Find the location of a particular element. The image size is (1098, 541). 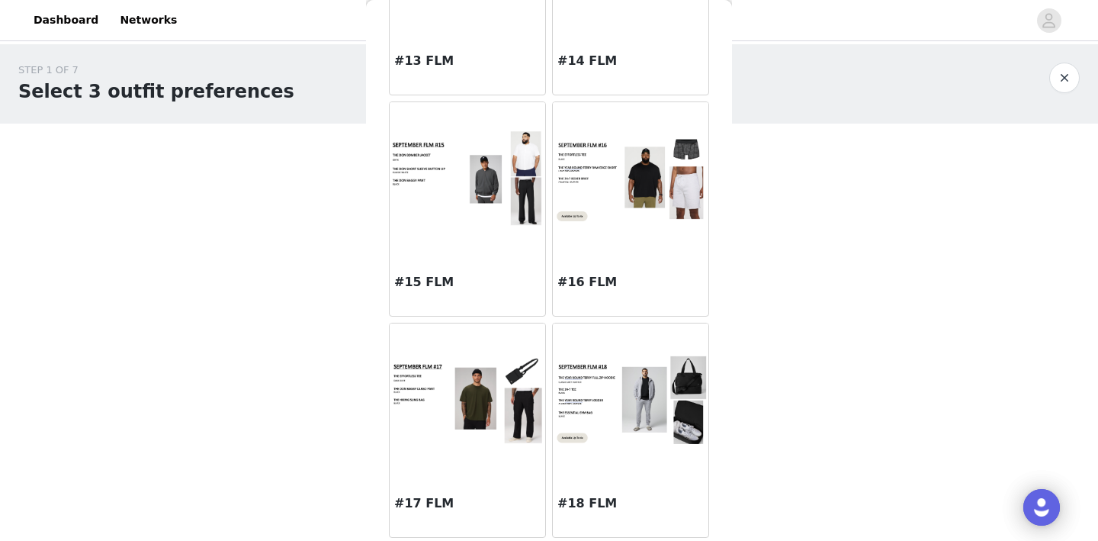

h1: Select 3 outfit preferences is located at coordinates (156, 92).